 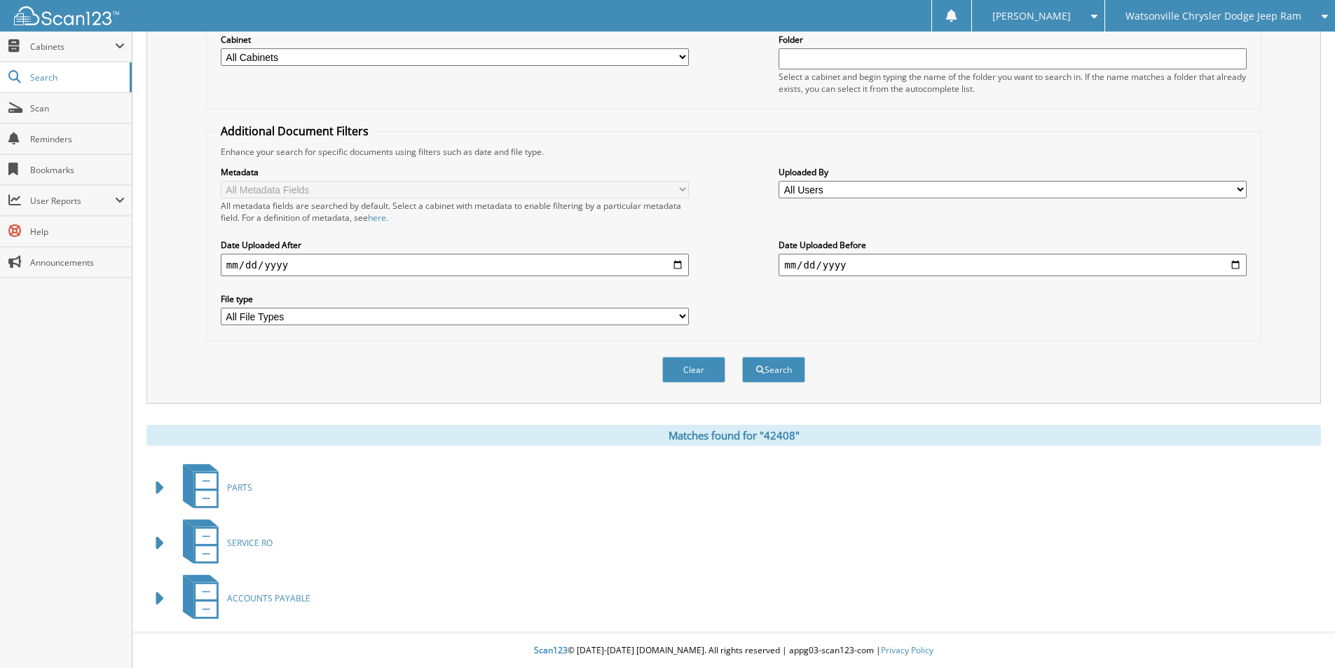 I want to click on label: Date Uploaded Before, so click(x=1013, y=245).